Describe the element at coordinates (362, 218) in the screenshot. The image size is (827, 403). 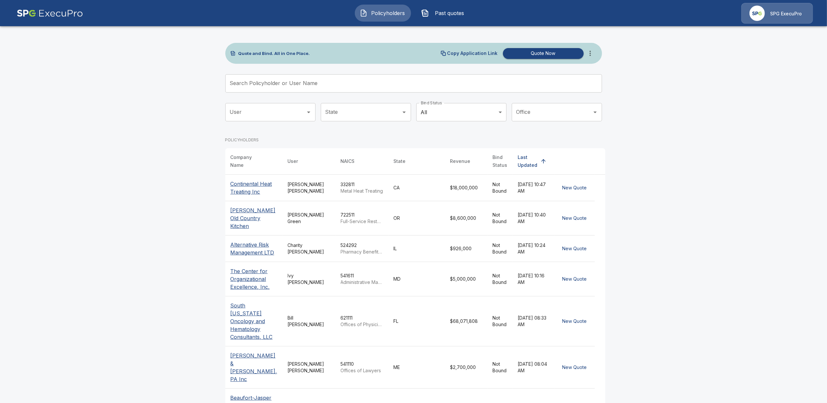
I see `div: 722511` at that location.